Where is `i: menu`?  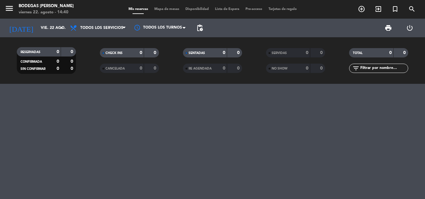 i: menu is located at coordinates (9, 8).